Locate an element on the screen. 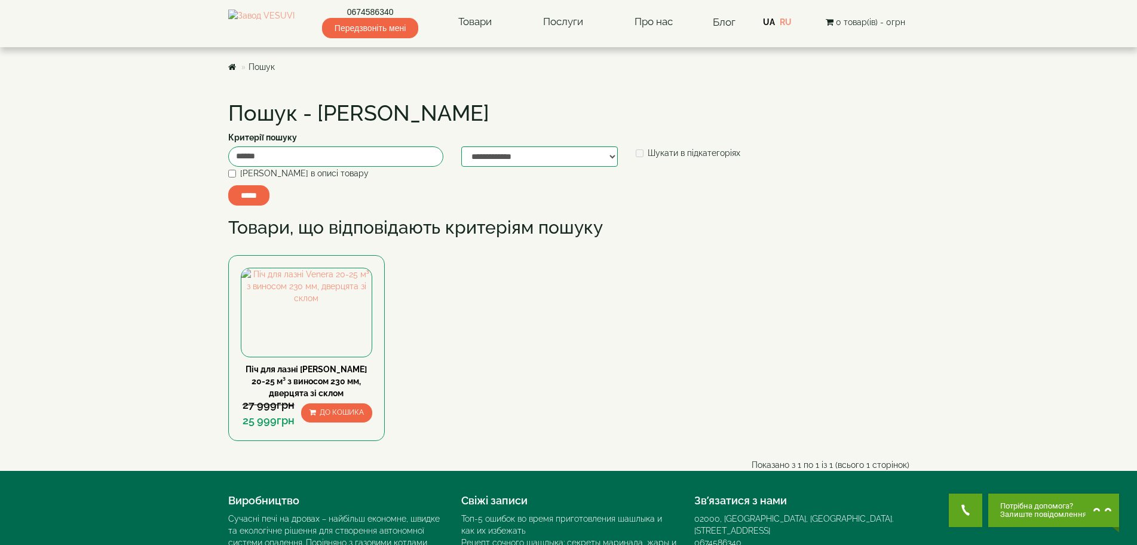 Image resolution: width=1137 pixels, height=545 pixels. h2: Товари, що відповідають критеріям пошуку is located at coordinates (569, 227).